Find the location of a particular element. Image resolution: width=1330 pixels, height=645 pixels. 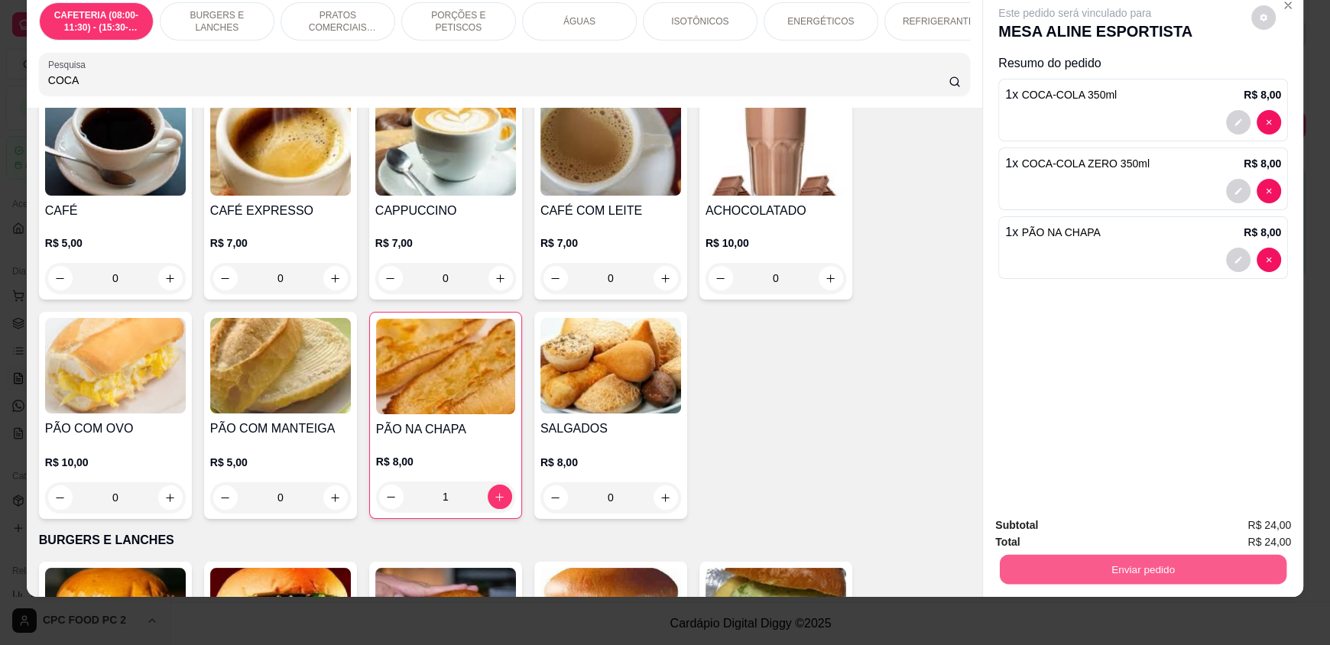

p: REFRIGERANTES is located at coordinates (942, 21).